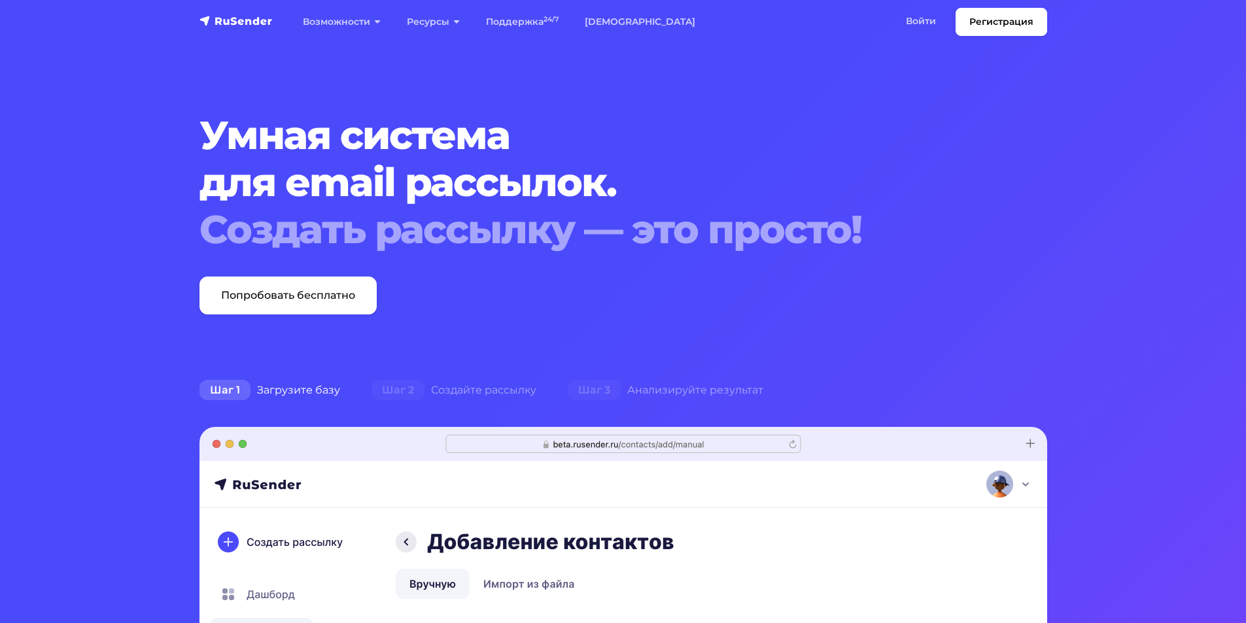 Image resolution: width=1246 pixels, height=623 pixels. I want to click on h1: Умная система для email рассылок., so click(587, 183).